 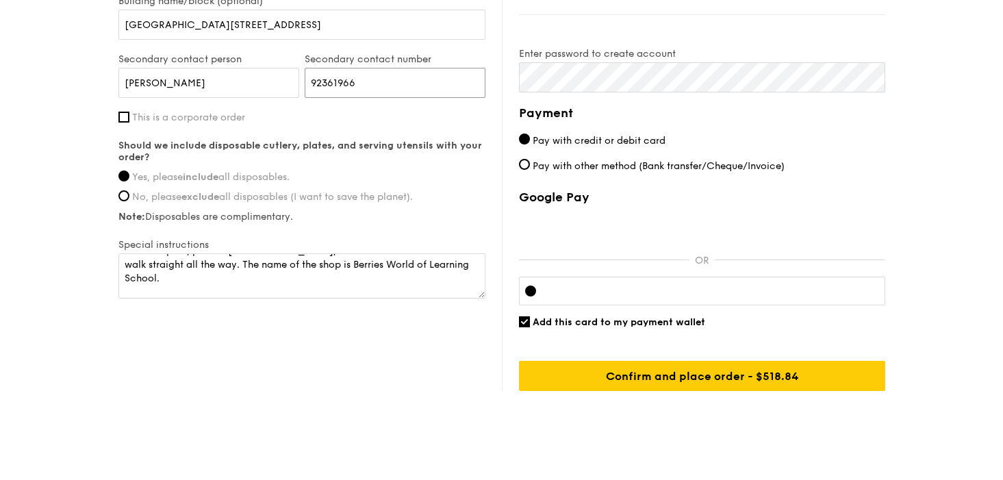 What do you see at coordinates (211, 177) in the screenshot?
I see `span: Yes, please all disposables.` at bounding box center [211, 177].